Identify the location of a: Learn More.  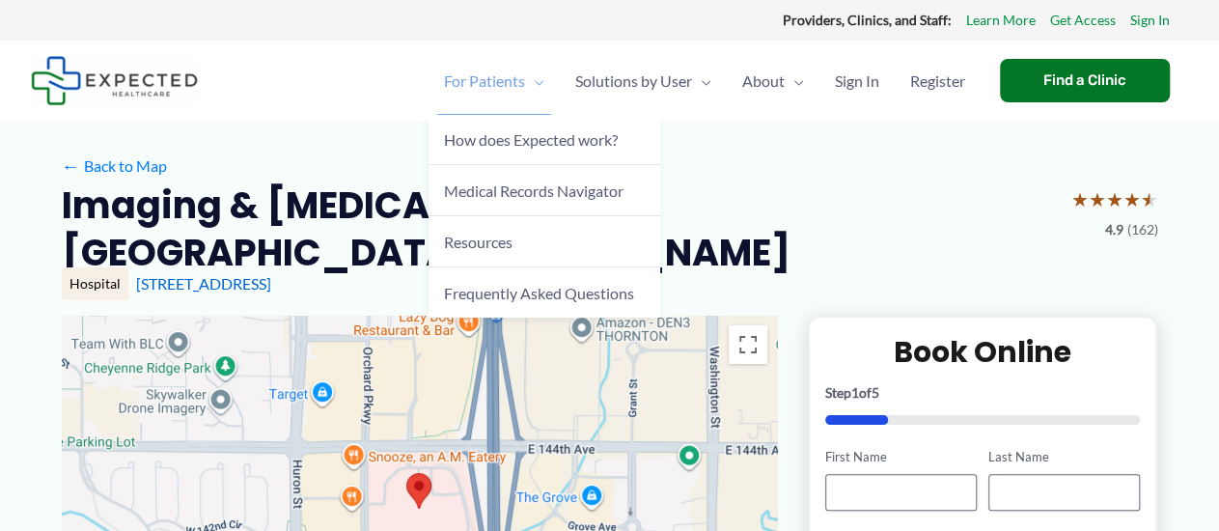
(1001, 20).